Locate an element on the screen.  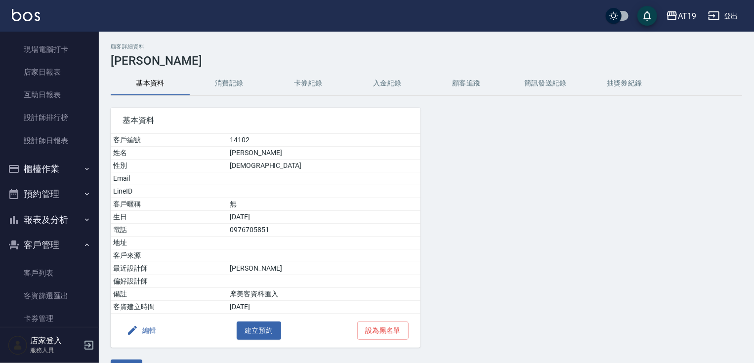
td: 客戶編號 is located at coordinates (169, 140).